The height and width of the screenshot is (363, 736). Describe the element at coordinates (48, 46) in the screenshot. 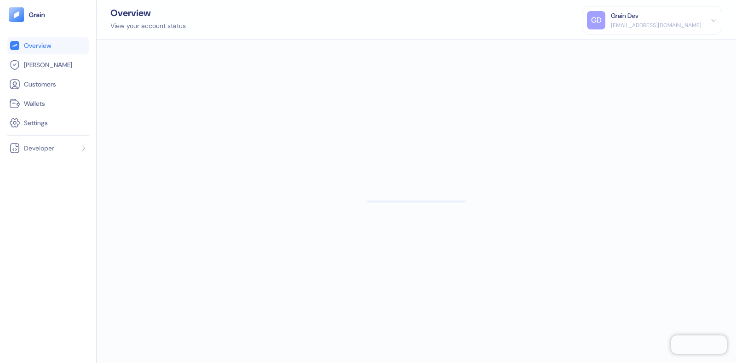

I see `a: Overview` at that location.